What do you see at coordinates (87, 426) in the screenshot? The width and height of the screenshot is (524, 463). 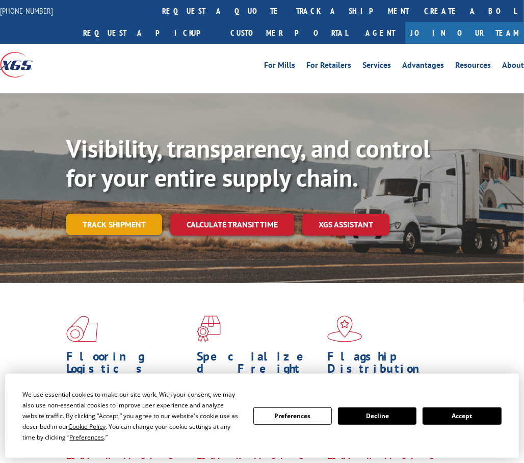 I see `span: Cookie Policy` at bounding box center [87, 426].